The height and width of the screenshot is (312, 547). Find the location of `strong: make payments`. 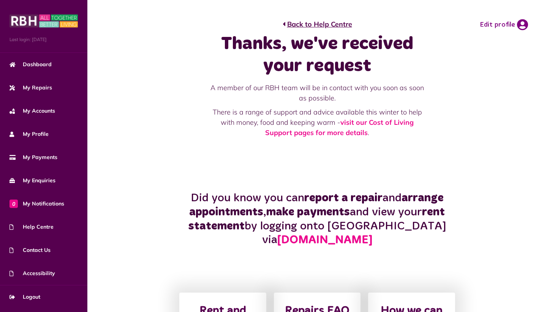

strong: make payments is located at coordinates (308, 212).